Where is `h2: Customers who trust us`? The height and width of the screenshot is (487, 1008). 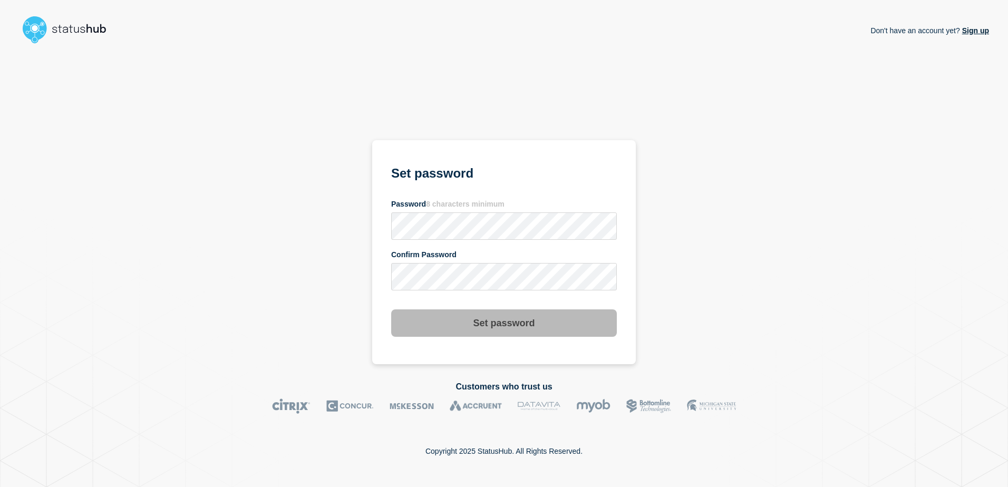 h2: Customers who trust us is located at coordinates (504, 387).